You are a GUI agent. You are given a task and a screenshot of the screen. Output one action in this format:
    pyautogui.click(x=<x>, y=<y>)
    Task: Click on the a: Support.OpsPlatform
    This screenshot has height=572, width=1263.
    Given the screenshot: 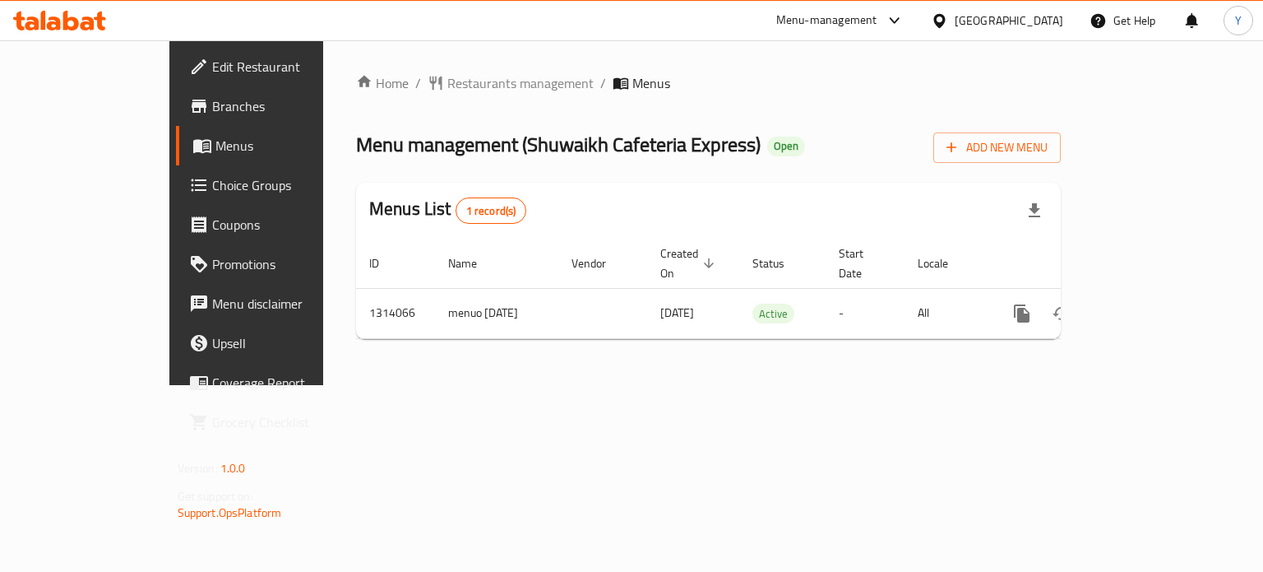 What is the action you would take?
    pyautogui.click(x=229, y=512)
    